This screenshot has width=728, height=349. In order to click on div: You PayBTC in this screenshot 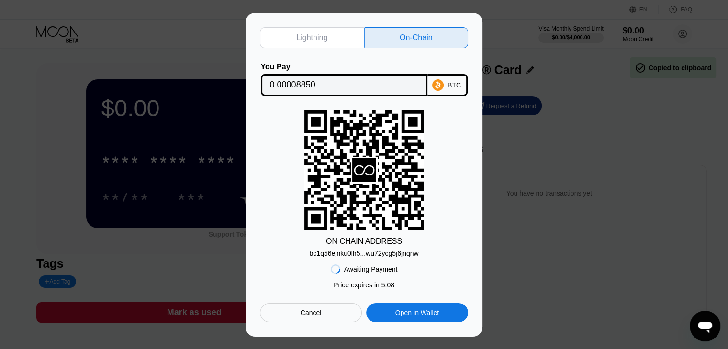, I will do `click(364, 79)`.